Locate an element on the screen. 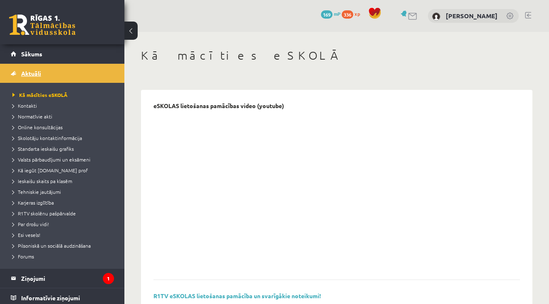 The height and width of the screenshot is (304, 549). a: Kontakti is located at coordinates (64, 106).